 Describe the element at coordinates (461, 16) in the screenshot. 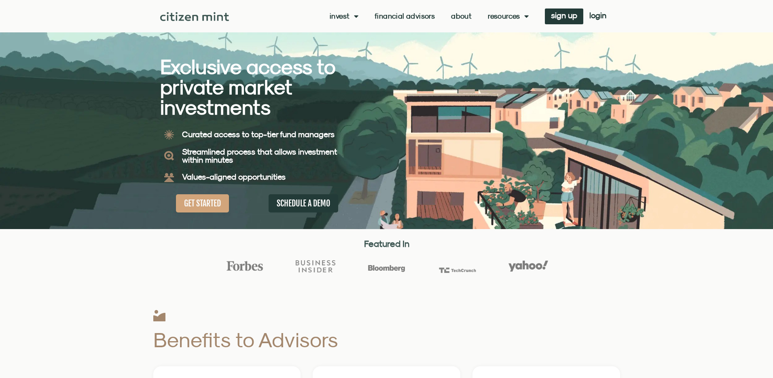

I see `a: About` at that location.